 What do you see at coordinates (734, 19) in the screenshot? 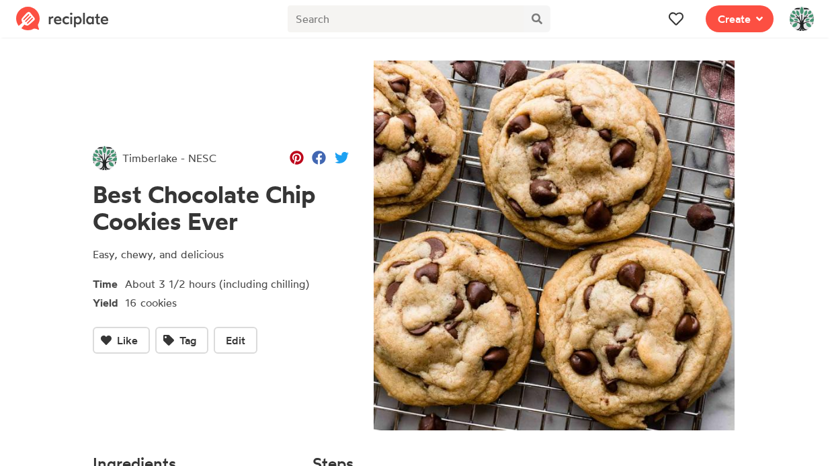
I see `span: Create` at bounding box center [734, 19].